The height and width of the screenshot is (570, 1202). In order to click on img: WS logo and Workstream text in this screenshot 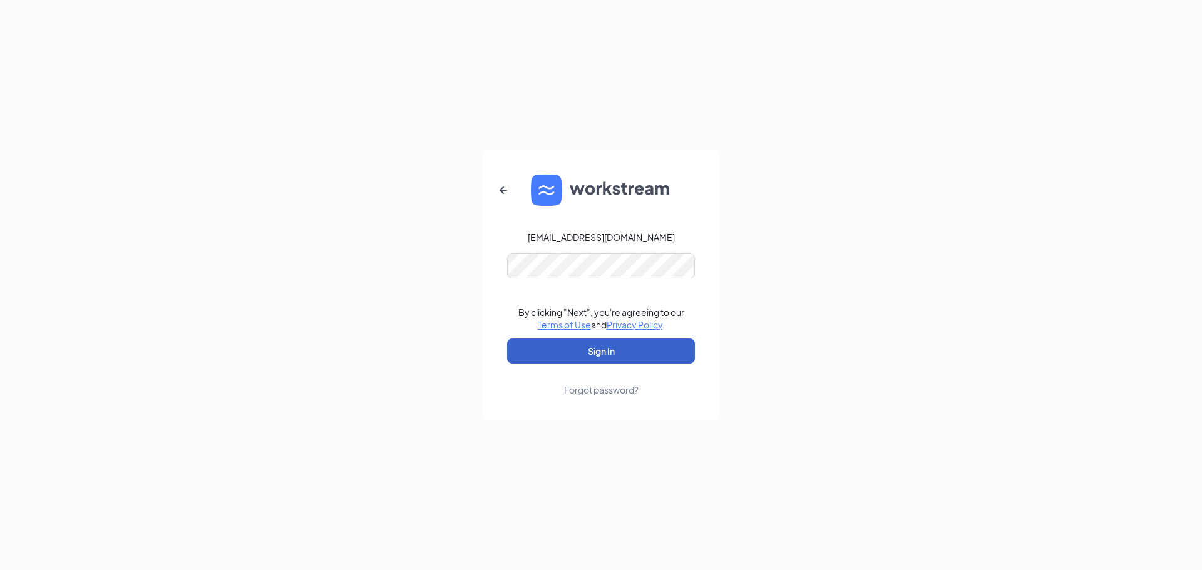, I will do `click(601, 190)`.